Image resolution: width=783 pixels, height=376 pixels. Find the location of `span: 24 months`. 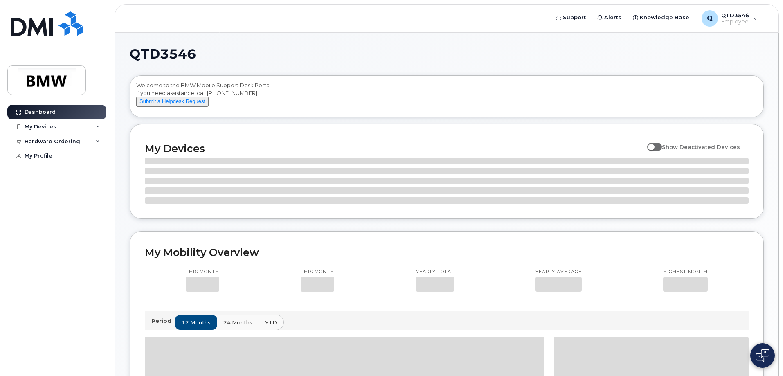

span: 24 months is located at coordinates (238, 323).